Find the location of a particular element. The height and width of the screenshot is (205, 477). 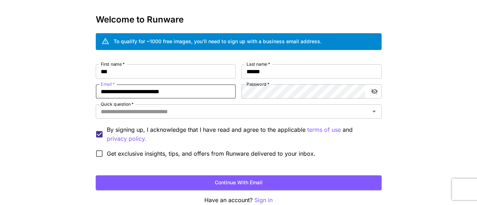

p: Have an account? is located at coordinates (239, 200).